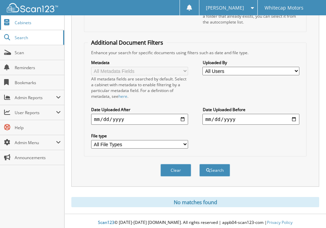 This screenshot has width=326, height=228. Describe the element at coordinates (127, 43) in the screenshot. I see `legend: Additional Document Filters` at that location.